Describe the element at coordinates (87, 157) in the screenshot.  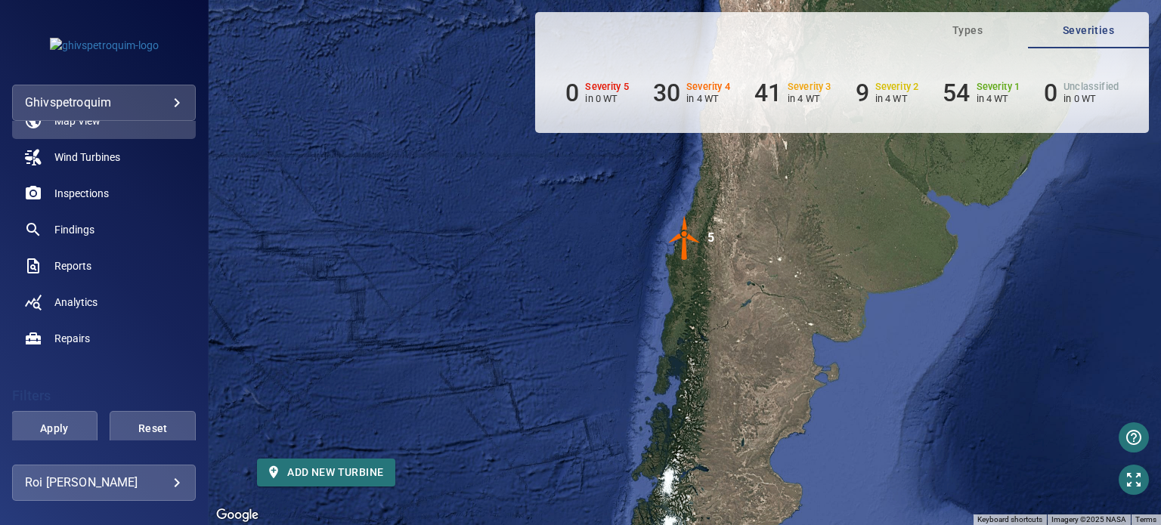
I see `span: Wind Turbines` at that location.